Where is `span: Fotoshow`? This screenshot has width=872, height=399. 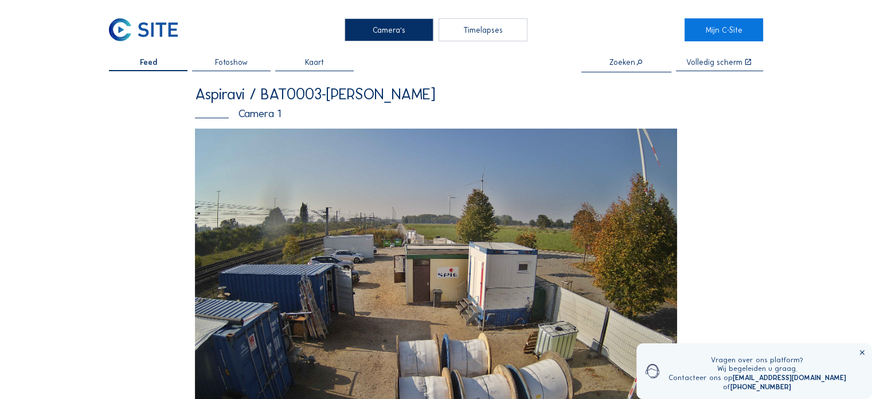
span: Fotoshow is located at coordinates (231, 62).